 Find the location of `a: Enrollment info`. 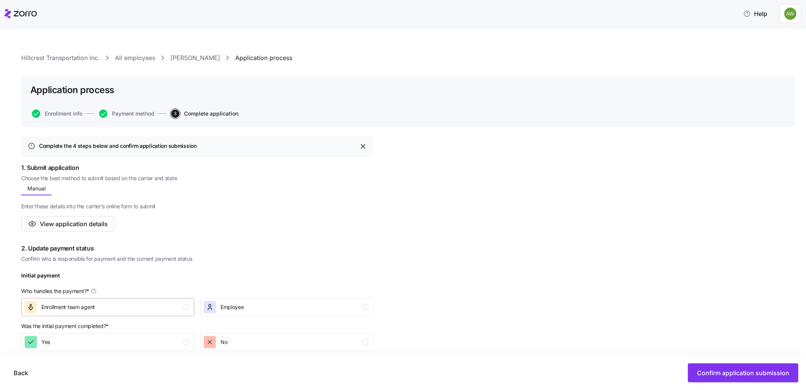

a: Enrollment info is located at coordinates (56, 114).